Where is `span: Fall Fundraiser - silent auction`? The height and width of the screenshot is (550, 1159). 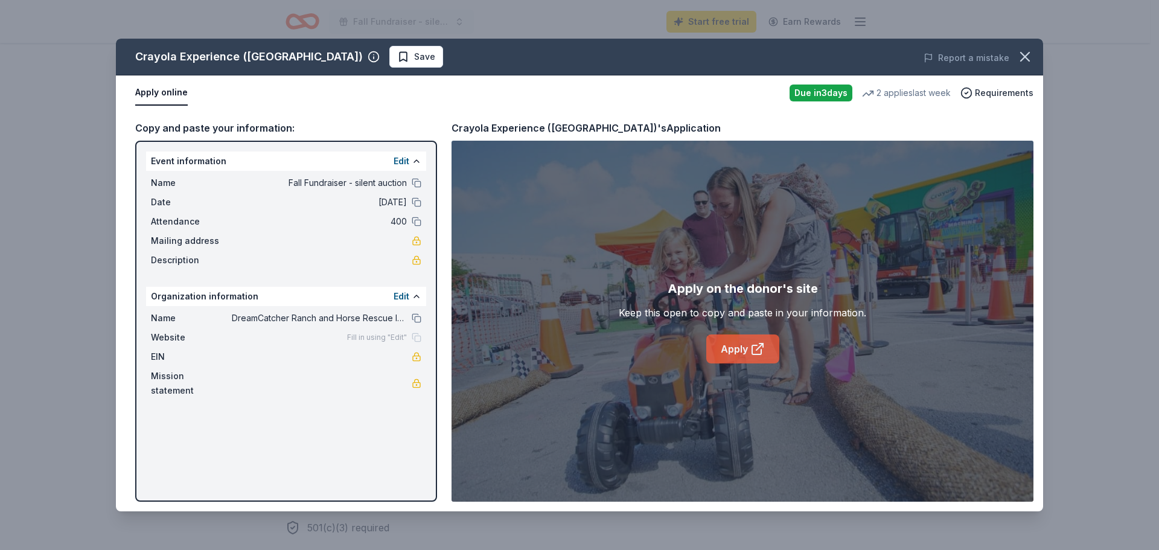
span: Fall Fundraiser - silent auction is located at coordinates (319, 183).